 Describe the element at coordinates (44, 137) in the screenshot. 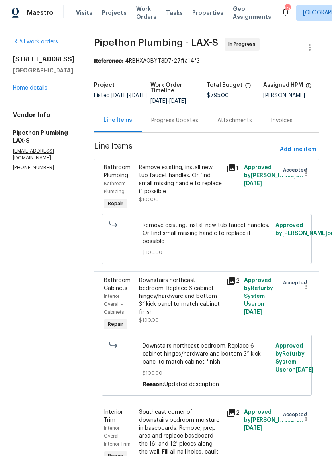

I see `h5: Pipethon Plumbing - LAX-S` at that location.